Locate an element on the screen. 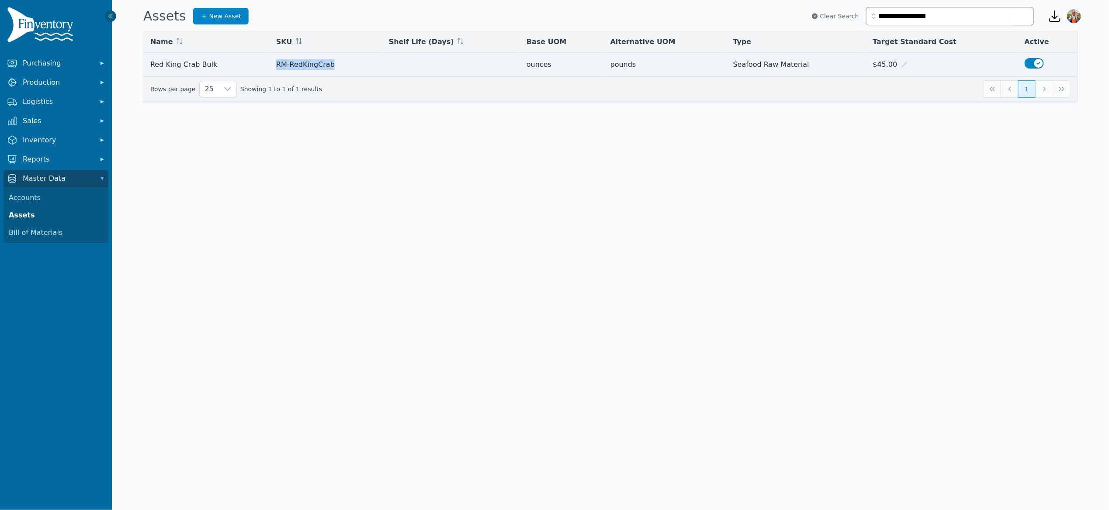  span: Logistics is located at coordinates (58, 102).